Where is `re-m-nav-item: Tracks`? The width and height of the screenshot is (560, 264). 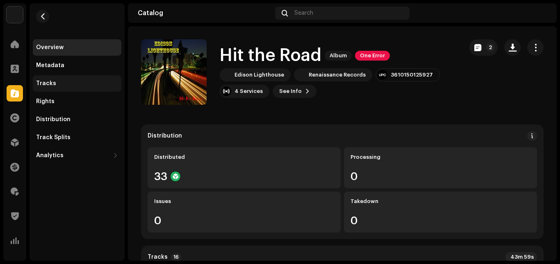
re-m-nav-item: Tracks is located at coordinates (77, 84).